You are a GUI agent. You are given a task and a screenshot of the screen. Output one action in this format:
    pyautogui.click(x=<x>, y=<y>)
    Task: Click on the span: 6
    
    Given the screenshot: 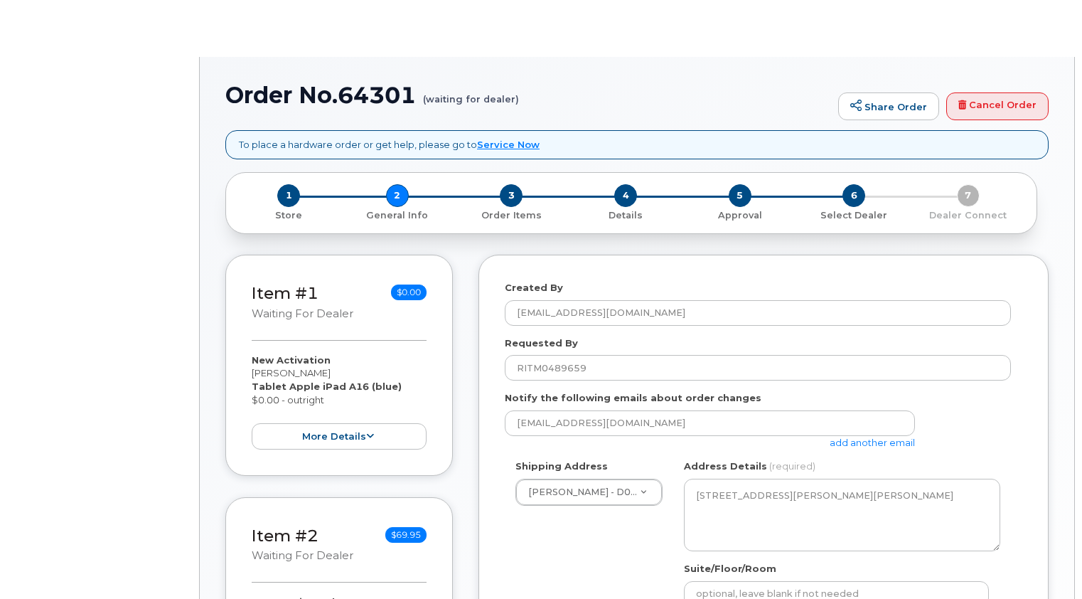 What is the action you would take?
    pyautogui.click(x=854, y=196)
    